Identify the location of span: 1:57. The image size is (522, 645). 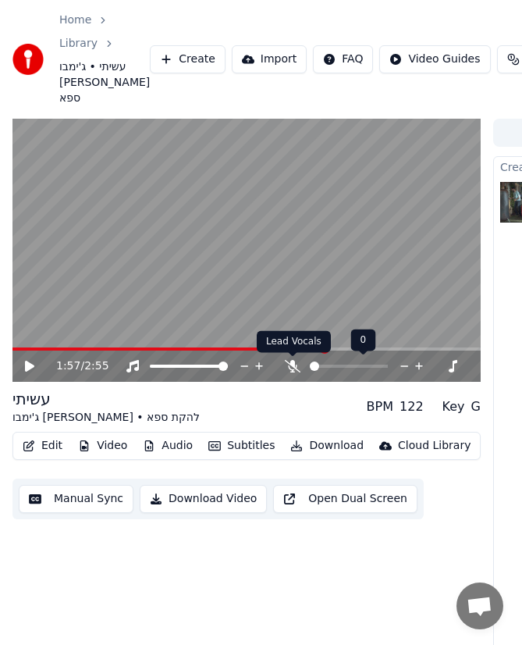
(68, 366).